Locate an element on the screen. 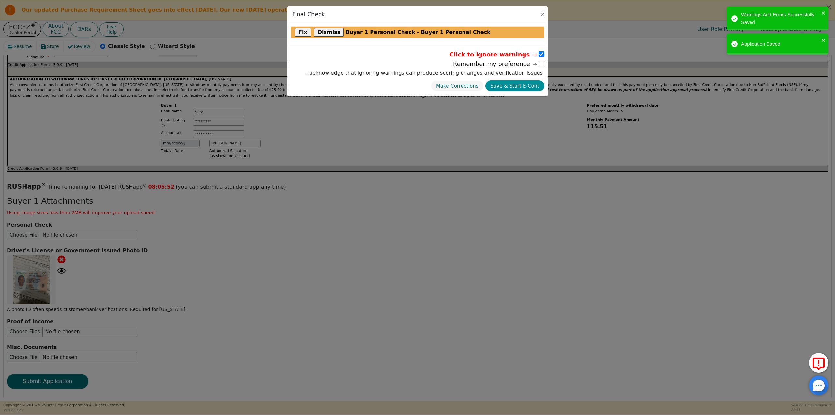 The image size is (835, 415). button: Dismiss is located at coordinates (329, 32).